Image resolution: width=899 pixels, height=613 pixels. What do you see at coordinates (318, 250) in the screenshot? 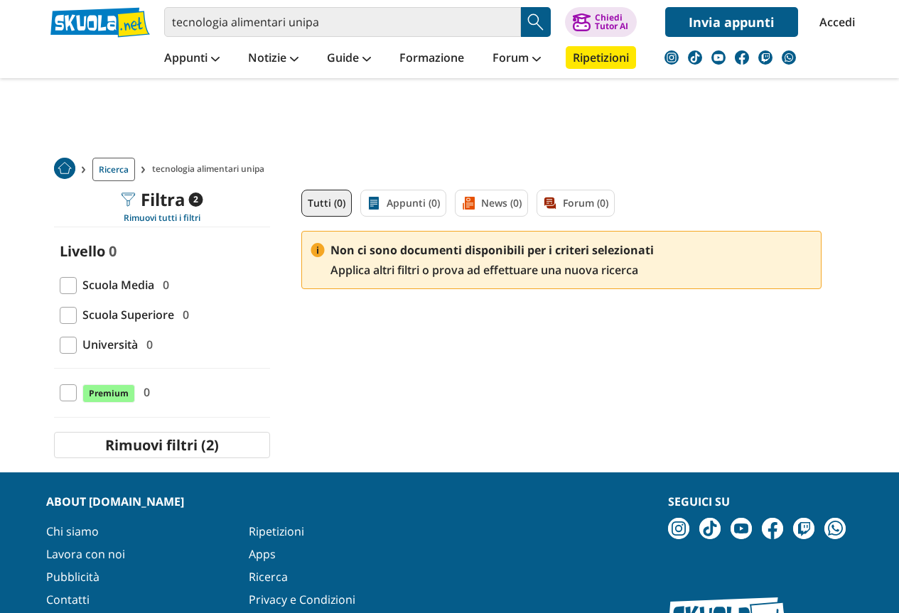
I see `img: Nessun risultato` at bounding box center [318, 250].